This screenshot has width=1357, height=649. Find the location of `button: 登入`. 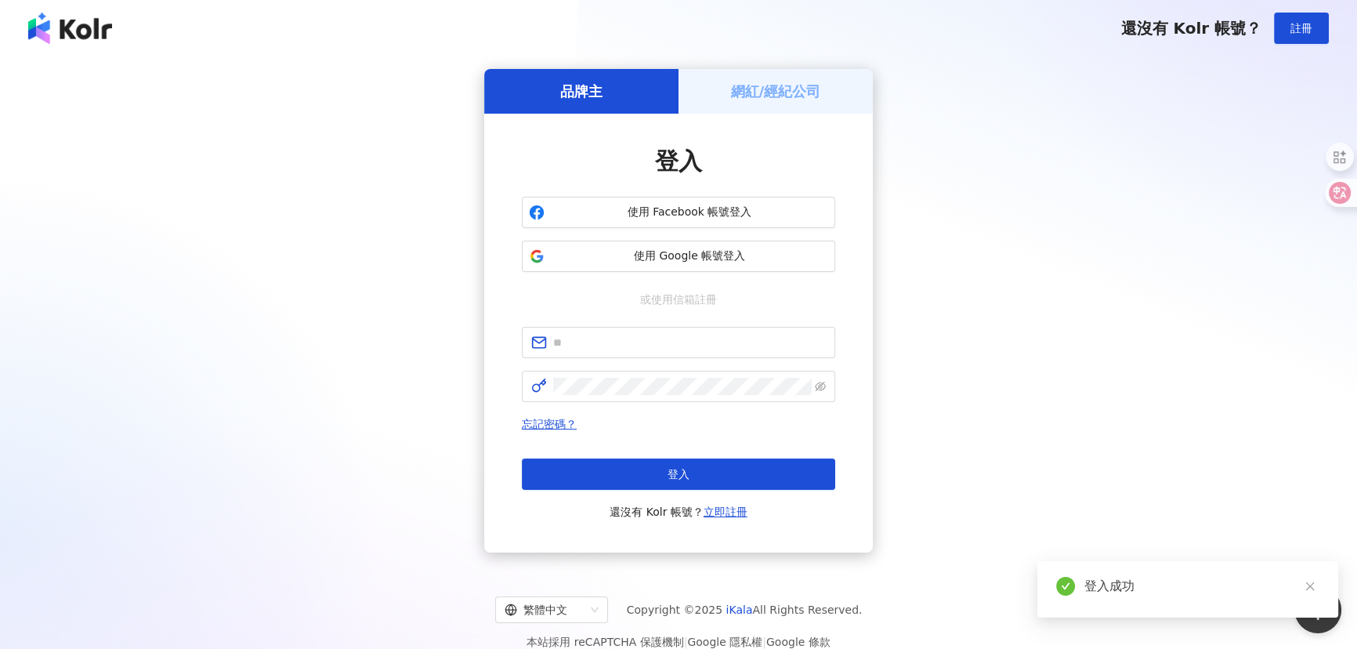

button: 登入 is located at coordinates (678, 474).